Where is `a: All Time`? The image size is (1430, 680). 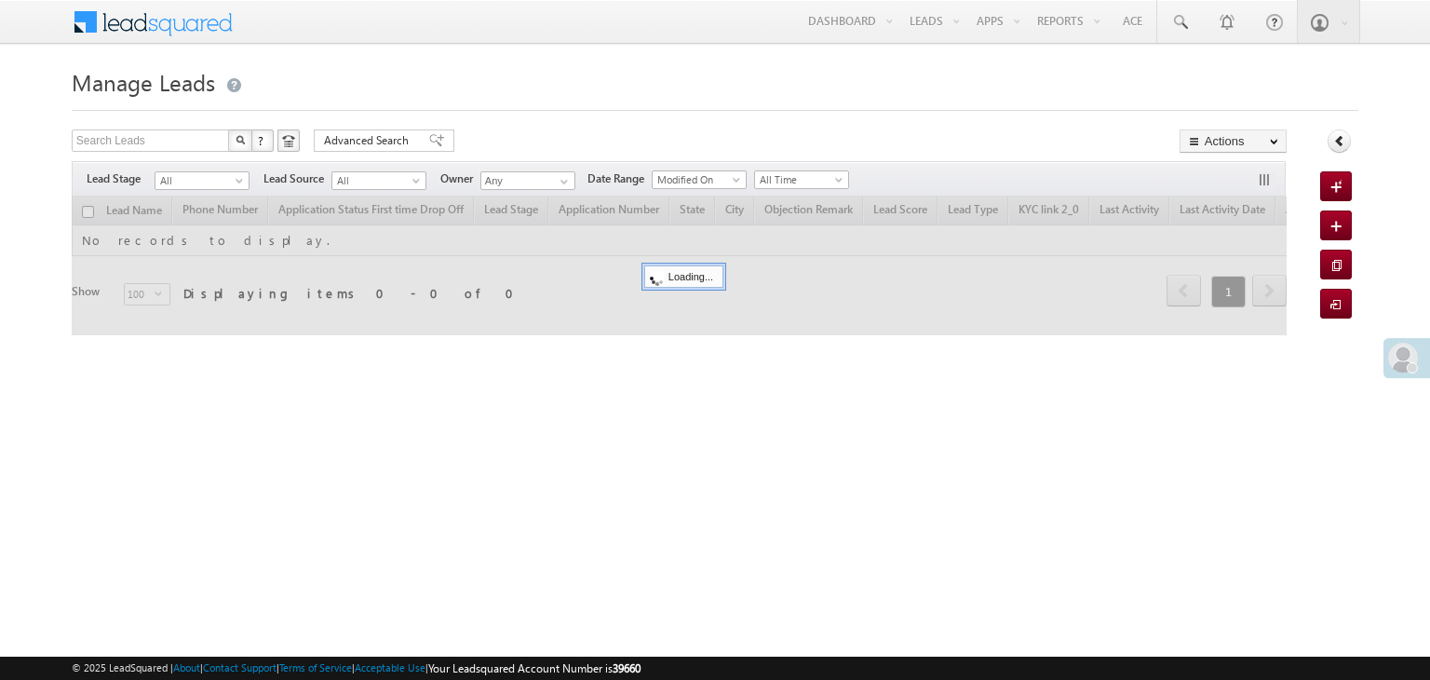
a: All Time is located at coordinates (802, 180).